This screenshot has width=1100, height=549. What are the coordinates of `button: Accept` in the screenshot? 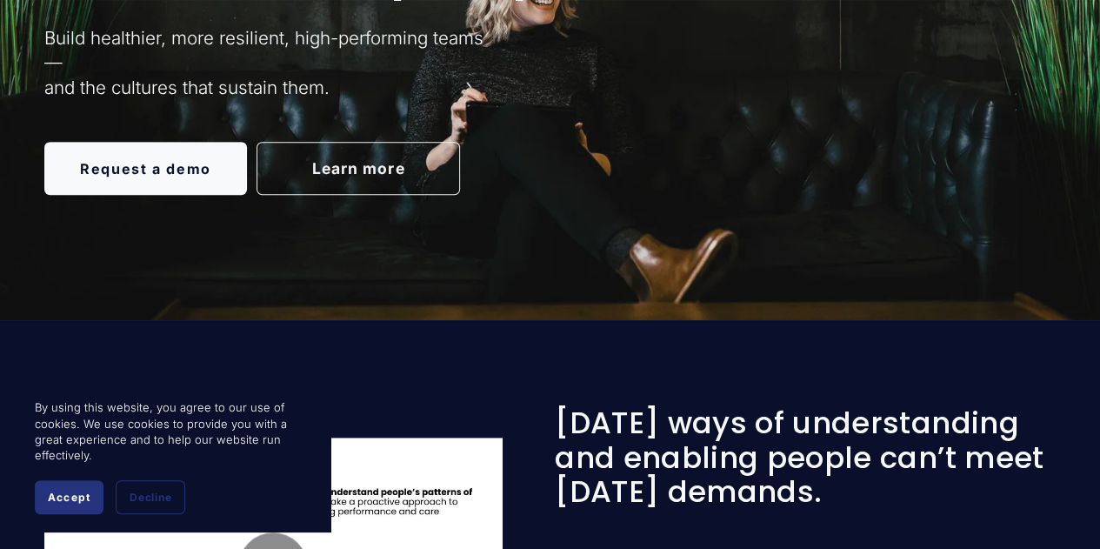 It's located at (69, 497).